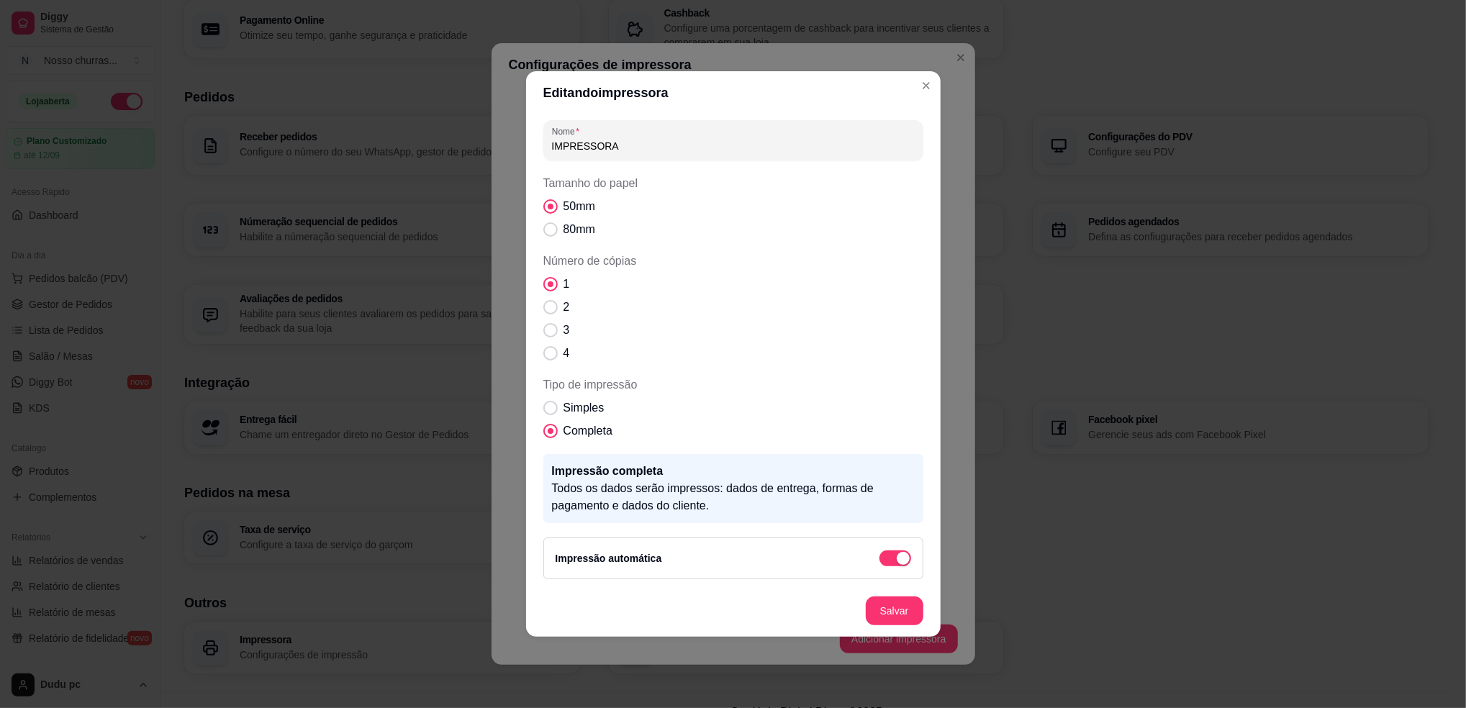 The image size is (1466, 708). I want to click on div: Tipo de impressão, so click(734, 408).